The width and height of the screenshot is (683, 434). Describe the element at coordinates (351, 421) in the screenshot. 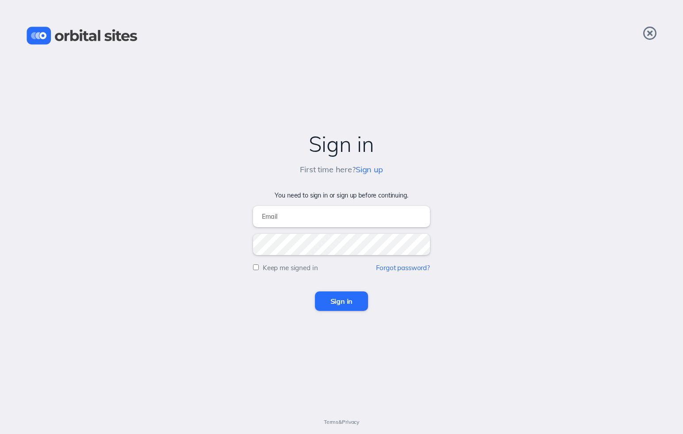

I see `a: Privacy` at that location.